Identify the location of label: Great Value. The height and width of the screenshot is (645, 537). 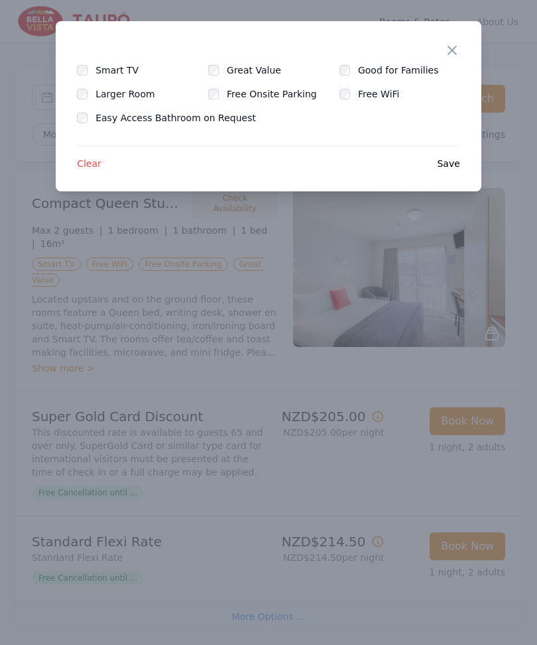
(262, 70).